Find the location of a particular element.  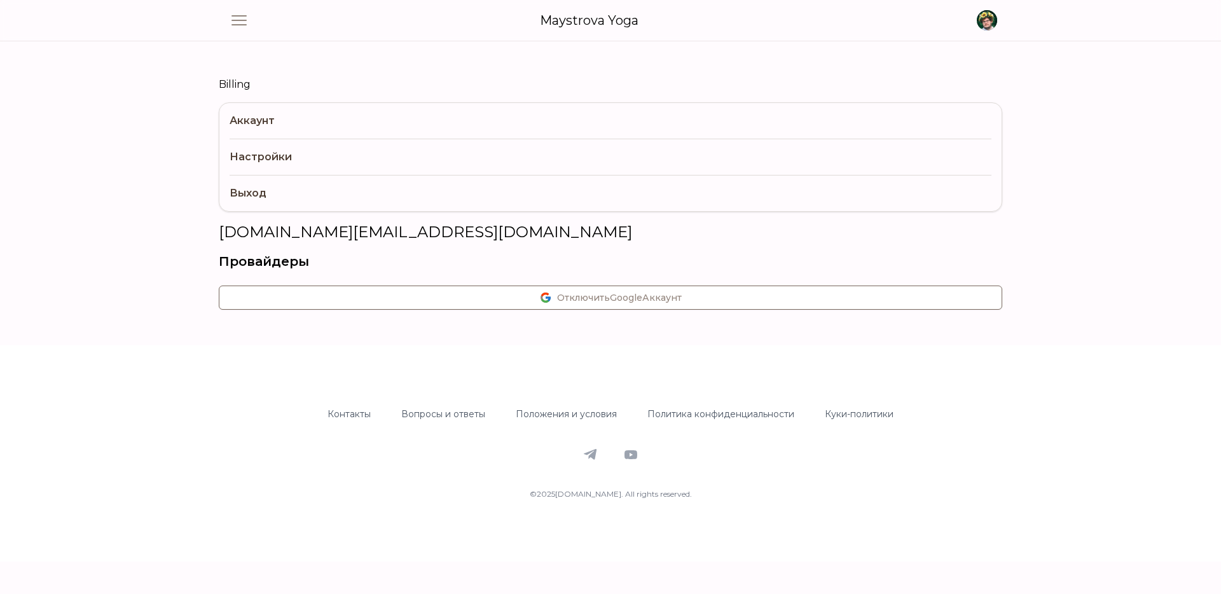

a: Положения и условия is located at coordinates (566, 414).